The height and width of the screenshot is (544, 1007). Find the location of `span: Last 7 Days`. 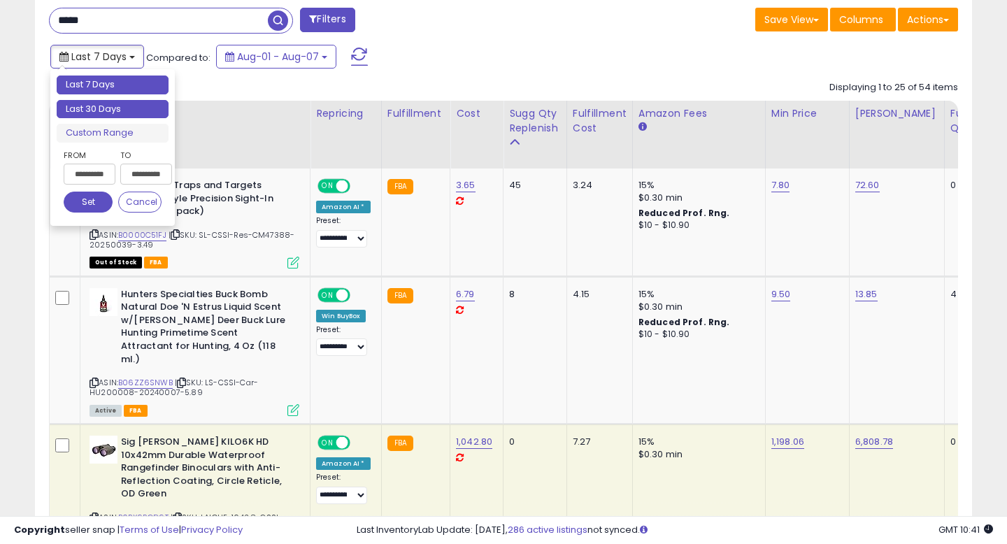

span: Last 7 Days is located at coordinates (99, 57).